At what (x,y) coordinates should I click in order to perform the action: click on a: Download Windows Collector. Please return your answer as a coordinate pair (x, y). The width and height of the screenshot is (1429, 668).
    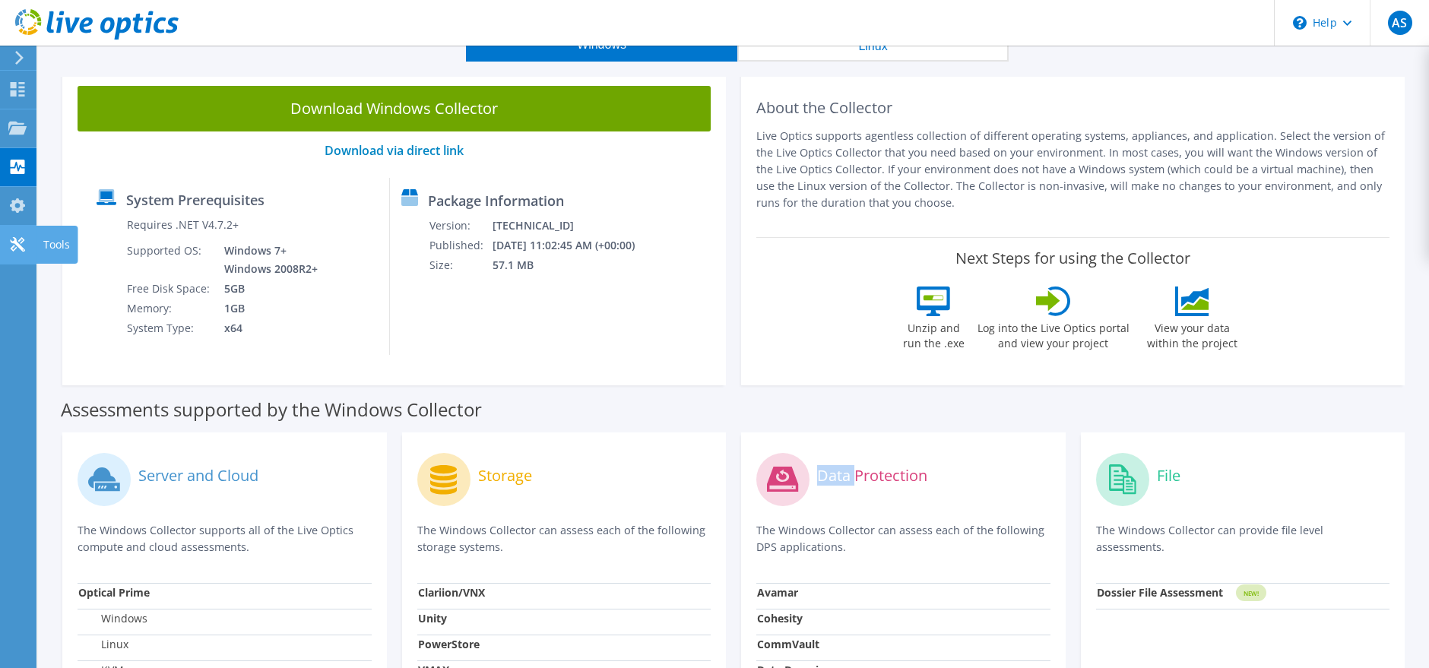
    Looking at the image, I should click on (394, 109).